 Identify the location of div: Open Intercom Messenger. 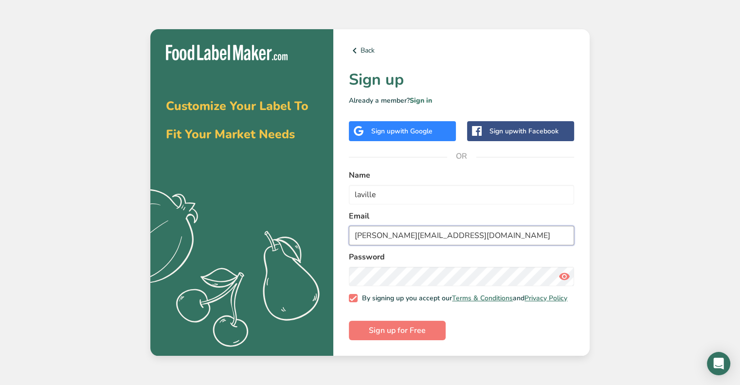
(718, 363).